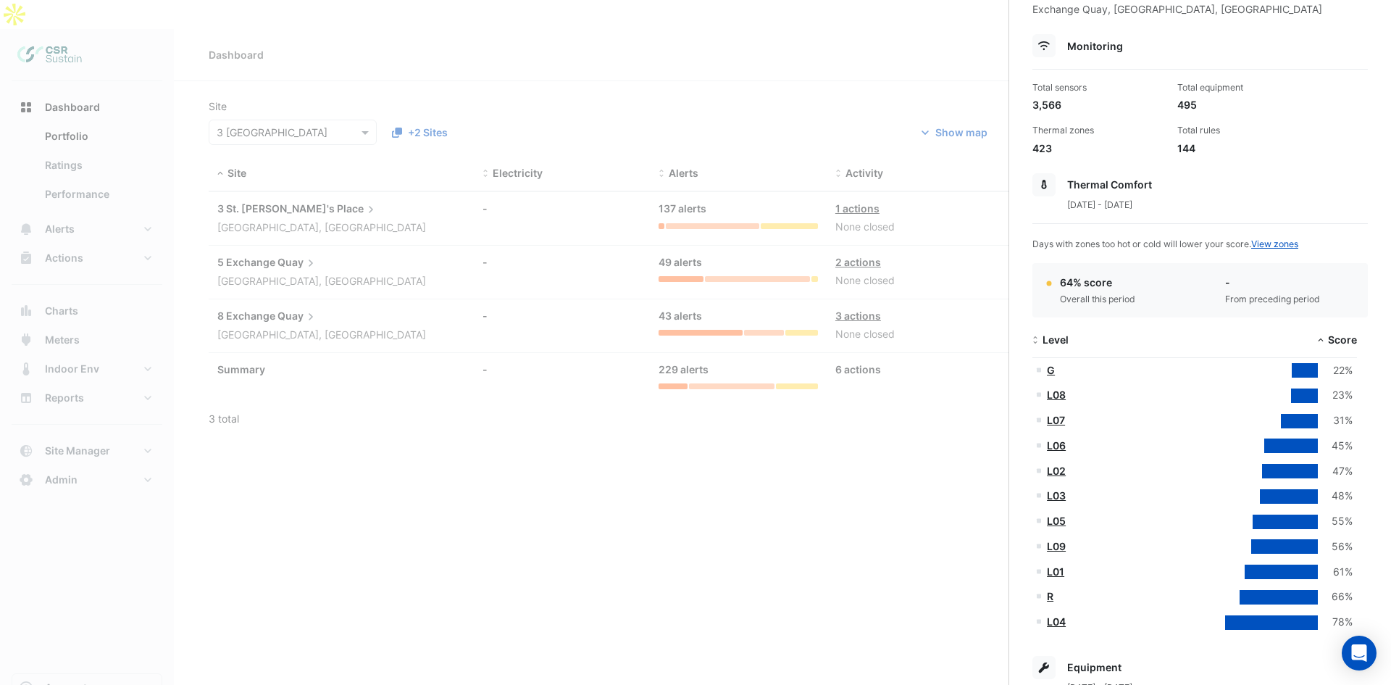 The height and width of the screenshot is (685, 1391). I want to click on div: From preceding period, so click(1272, 299).